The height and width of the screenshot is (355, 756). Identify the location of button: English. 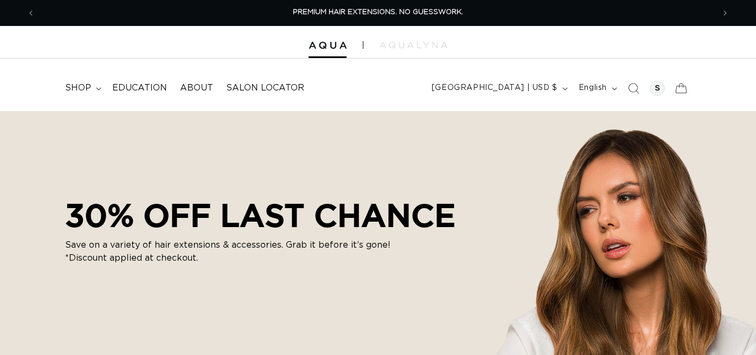
(596, 88).